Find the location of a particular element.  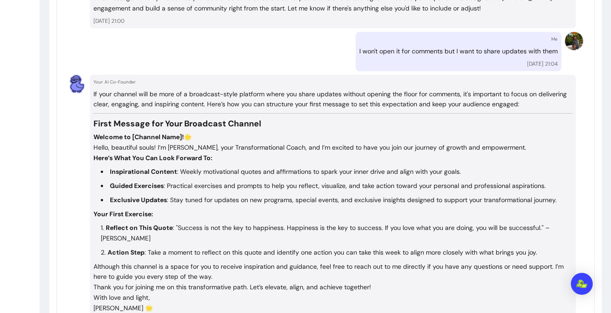

strong: Here’s What You Can Look Forward To: is located at coordinates (153, 158).